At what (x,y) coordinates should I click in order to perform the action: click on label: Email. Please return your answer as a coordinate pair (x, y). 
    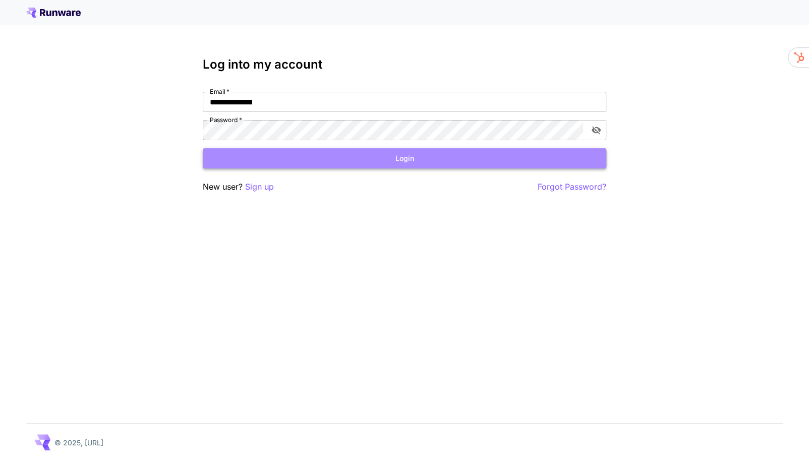
    Looking at the image, I should click on (219, 91).